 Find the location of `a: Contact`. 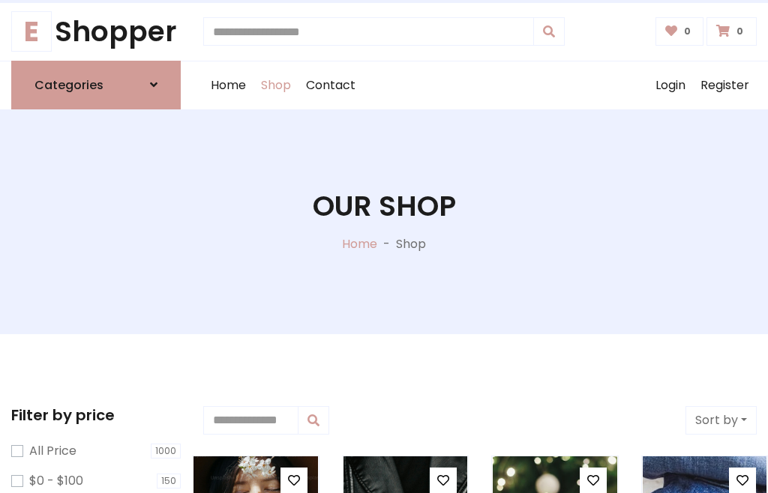

a: Contact is located at coordinates (331, 85).